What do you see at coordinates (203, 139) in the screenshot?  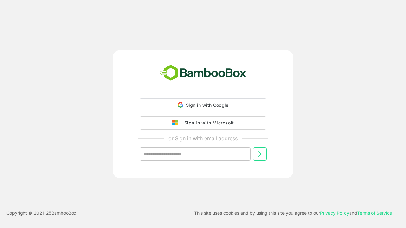 I see `p: or Sign in with email address` at bounding box center [203, 139].